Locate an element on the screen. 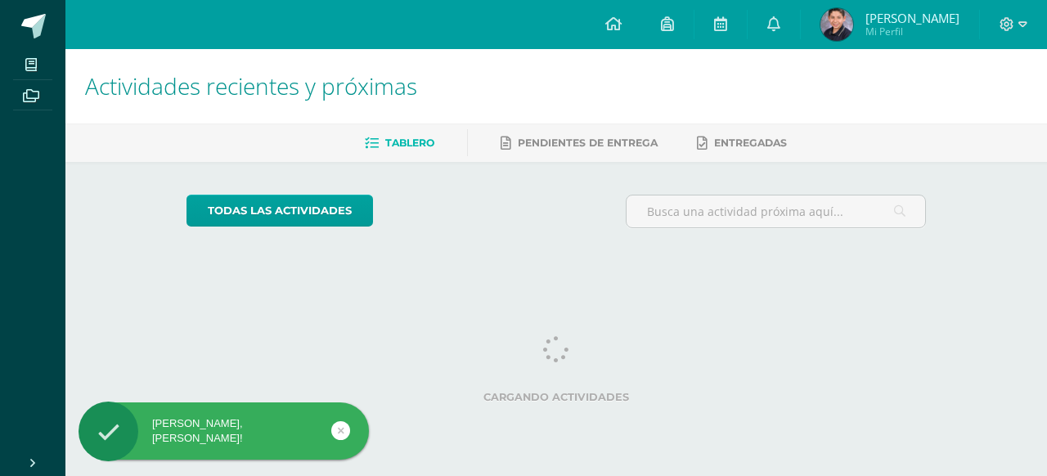  a: Entregadas is located at coordinates (742, 143).